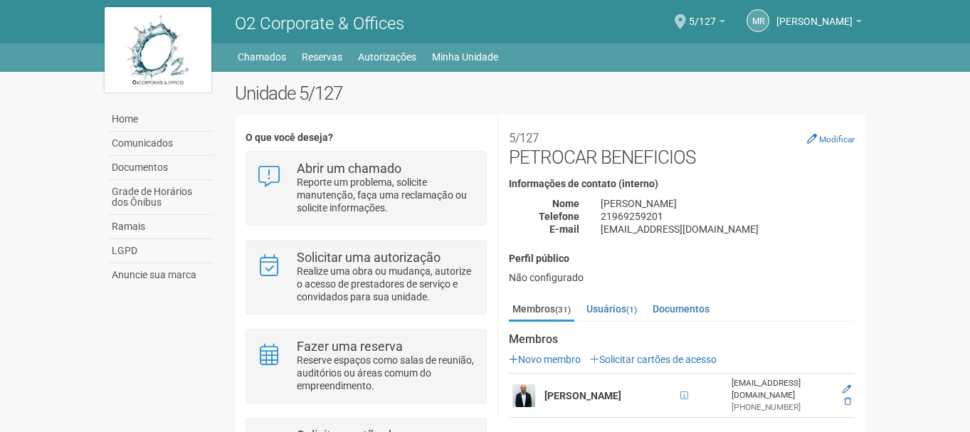  I want to click on div: 21969259201, so click(727, 216).